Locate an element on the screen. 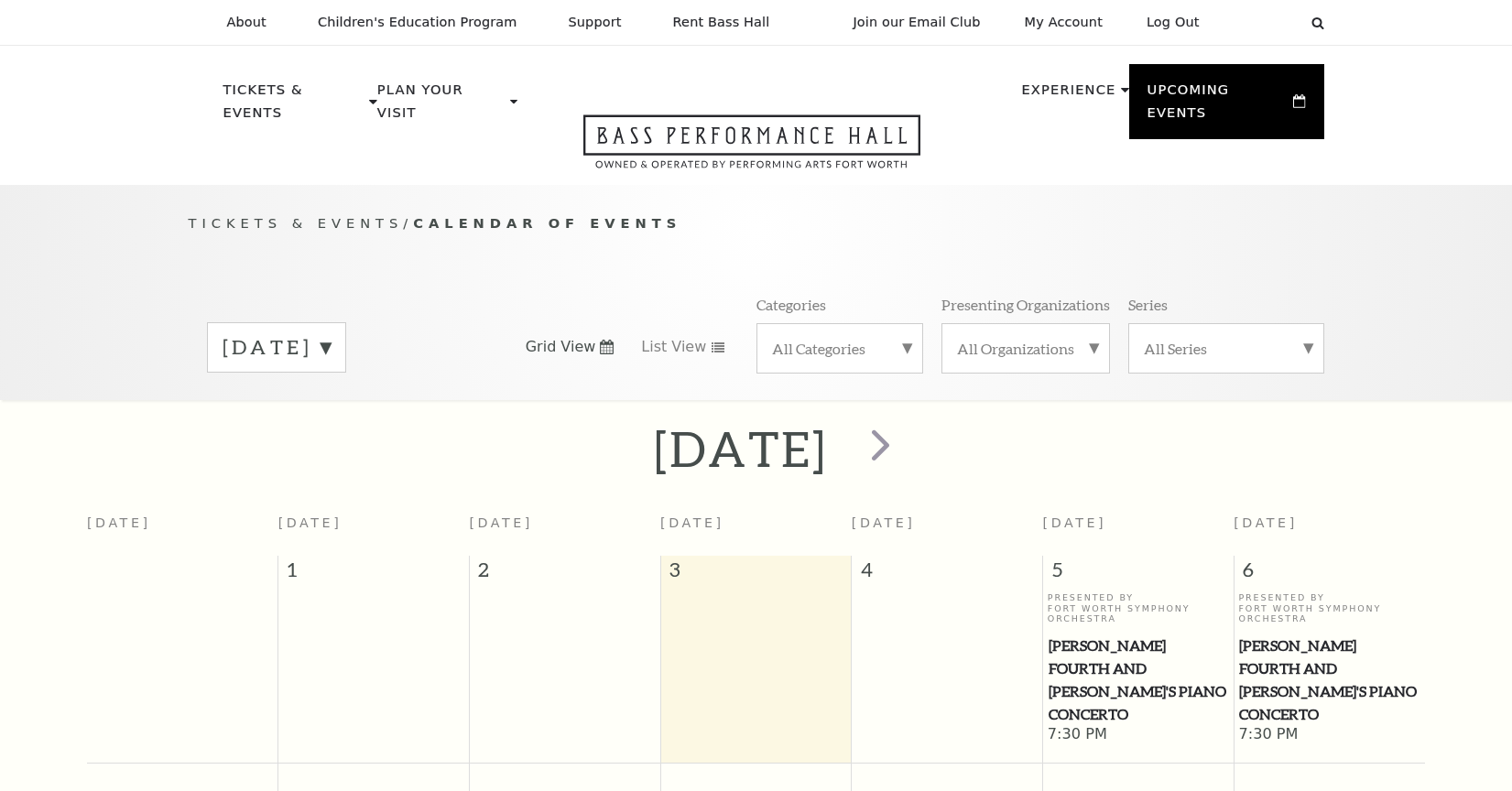  p: Rent Bass Hall is located at coordinates (721, 22).